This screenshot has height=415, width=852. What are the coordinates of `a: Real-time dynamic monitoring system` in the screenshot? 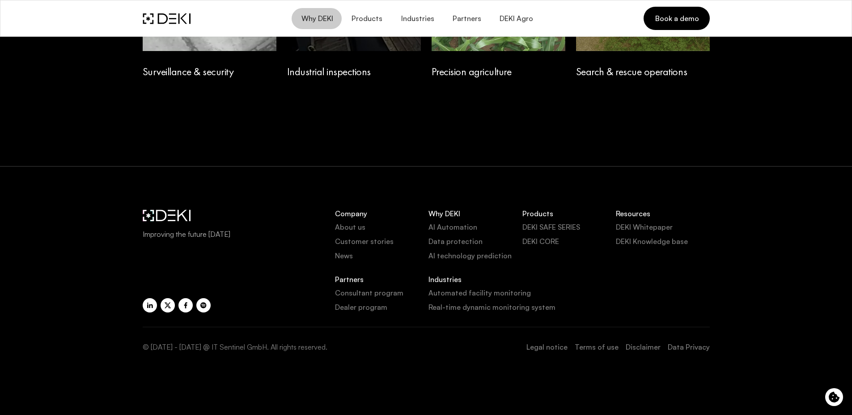 It's located at (522, 307).